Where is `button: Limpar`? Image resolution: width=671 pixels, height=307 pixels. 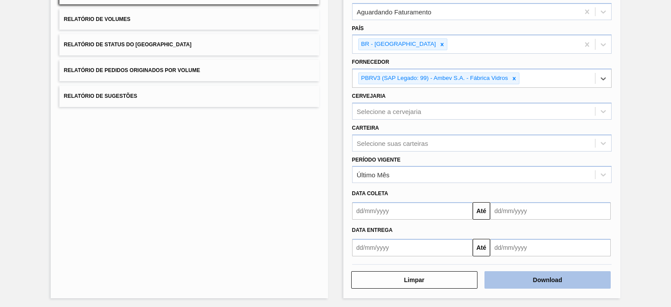 button: Limpar is located at coordinates (414, 280).